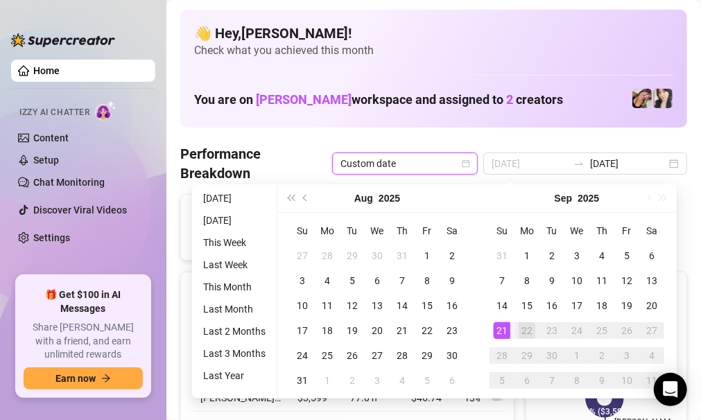  I want to click on span: to, so click(579, 164).